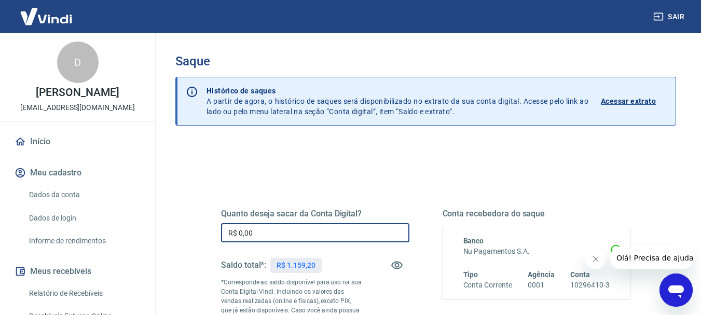 The image size is (701, 315). I want to click on a: Início, so click(77, 142).